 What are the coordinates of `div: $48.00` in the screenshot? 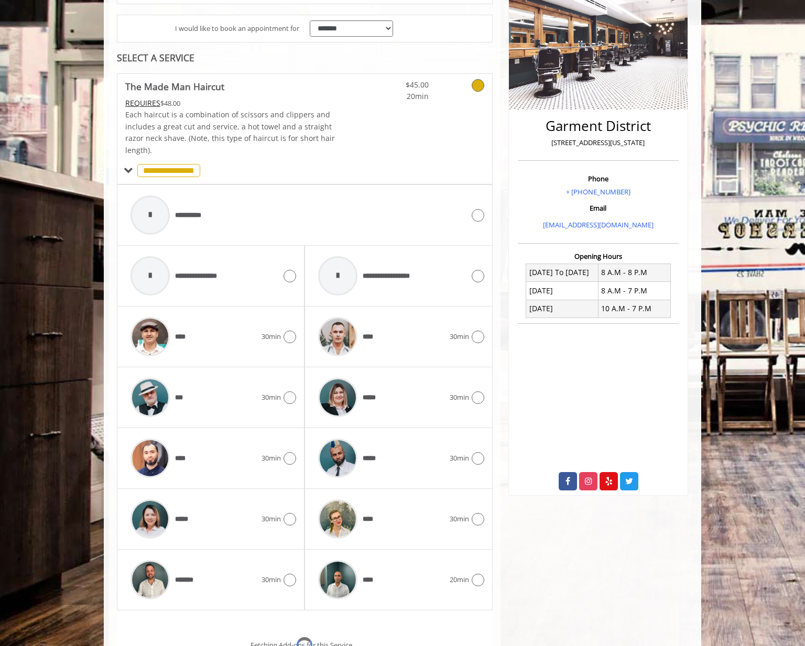 It's located at (231, 103).